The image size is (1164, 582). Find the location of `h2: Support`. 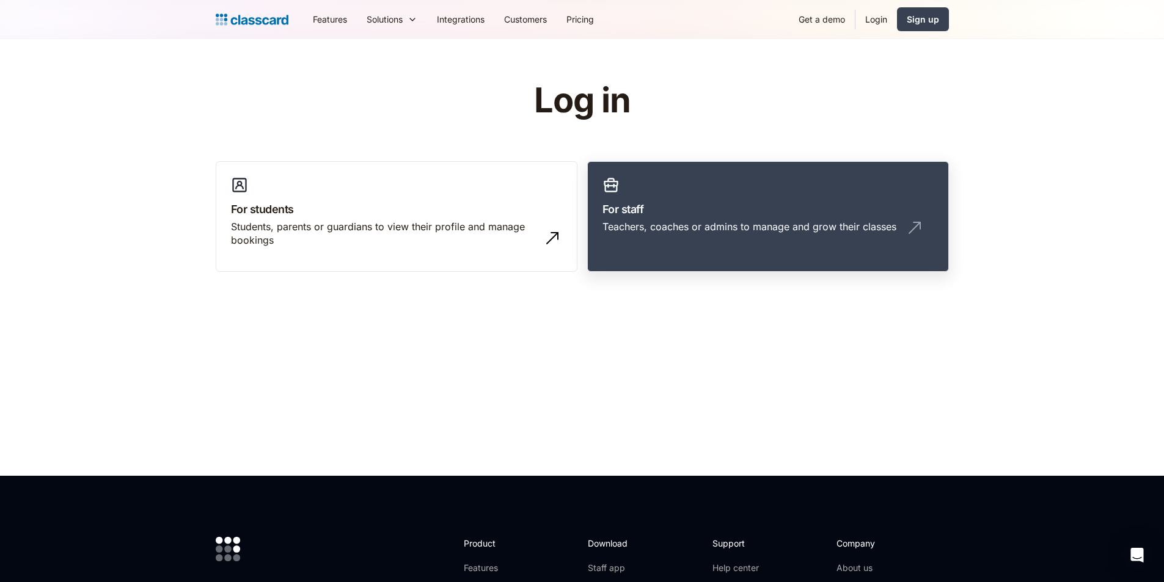

h2: Support is located at coordinates (737, 543).